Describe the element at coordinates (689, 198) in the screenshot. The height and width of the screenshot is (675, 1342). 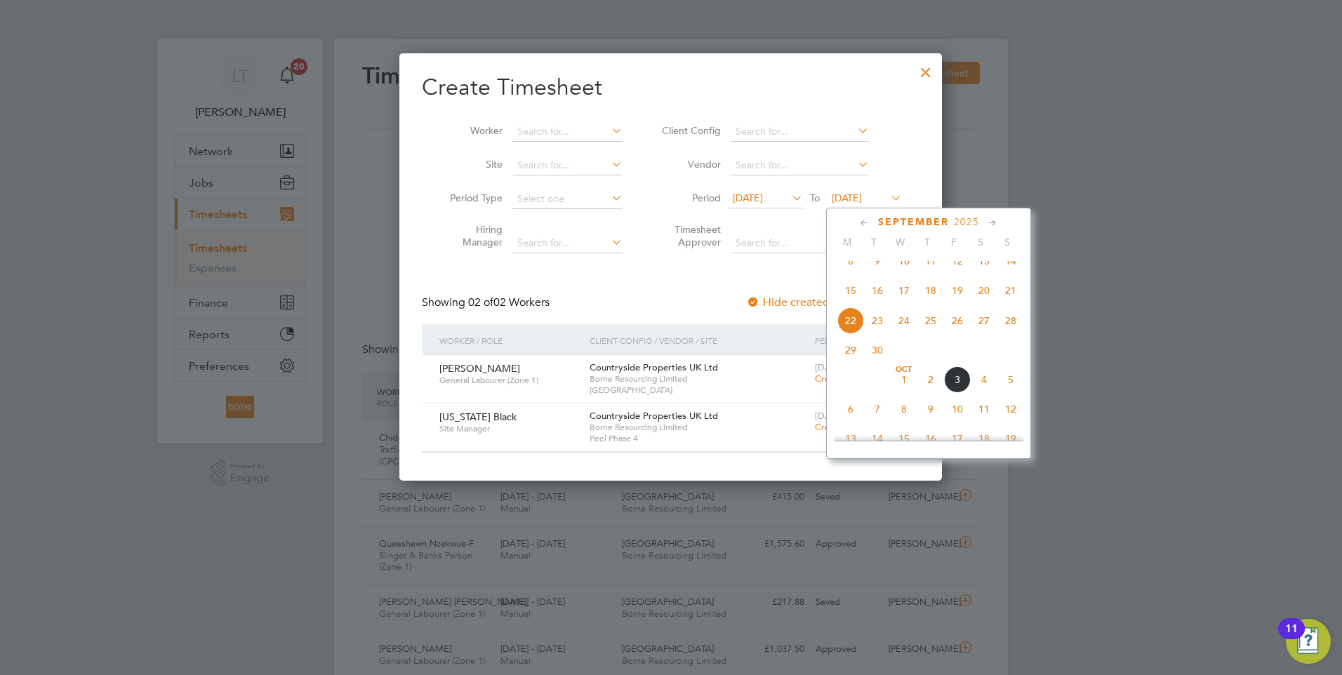
I see `label: Period` at that location.